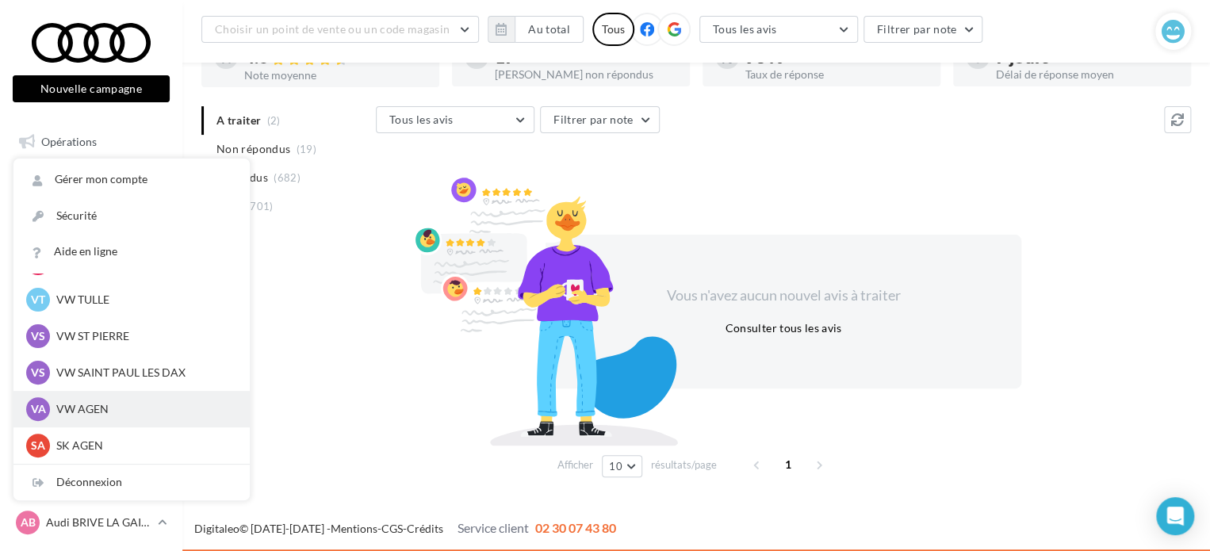 Image resolution: width=1210 pixels, height=551 pixels. What do you see at coordinates (575, 465) in the screenshot?
I see `span: Afficher` at bounding box center [575, 465].